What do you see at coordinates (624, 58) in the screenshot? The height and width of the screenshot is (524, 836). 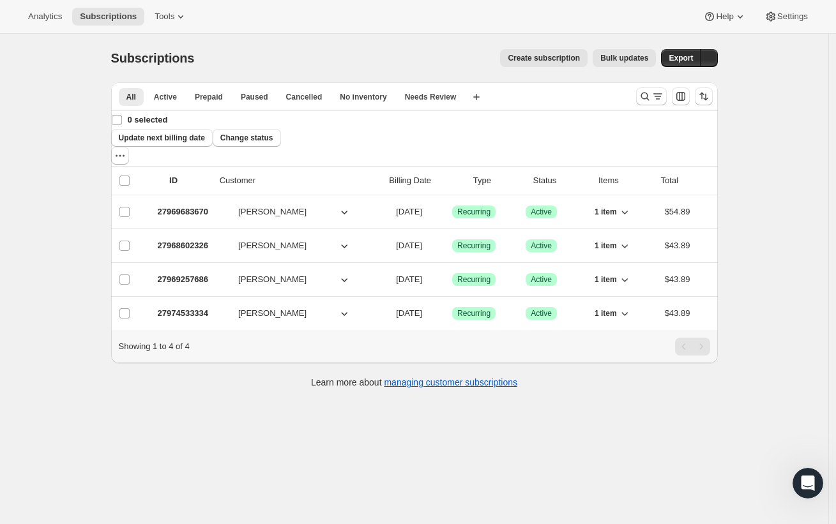 I see `span: Bulk updates` at bounding box center [624, 58].